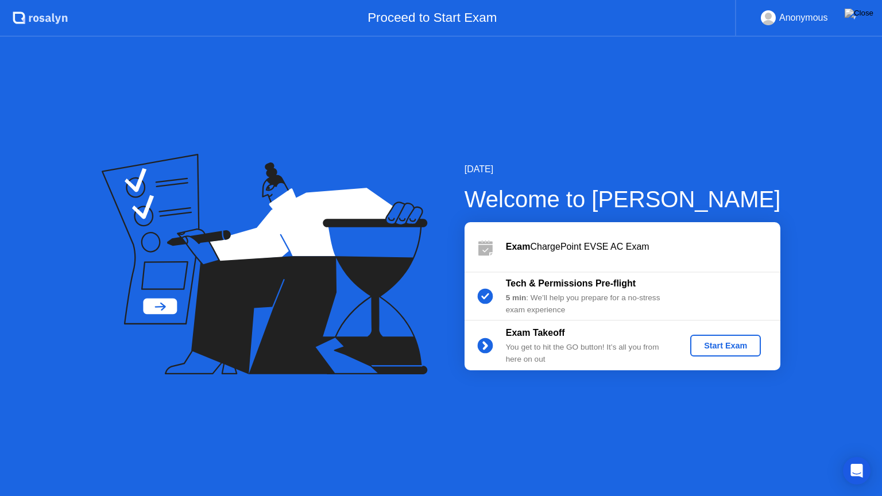  I want to click on div: Start Exam, so click(725, 346).